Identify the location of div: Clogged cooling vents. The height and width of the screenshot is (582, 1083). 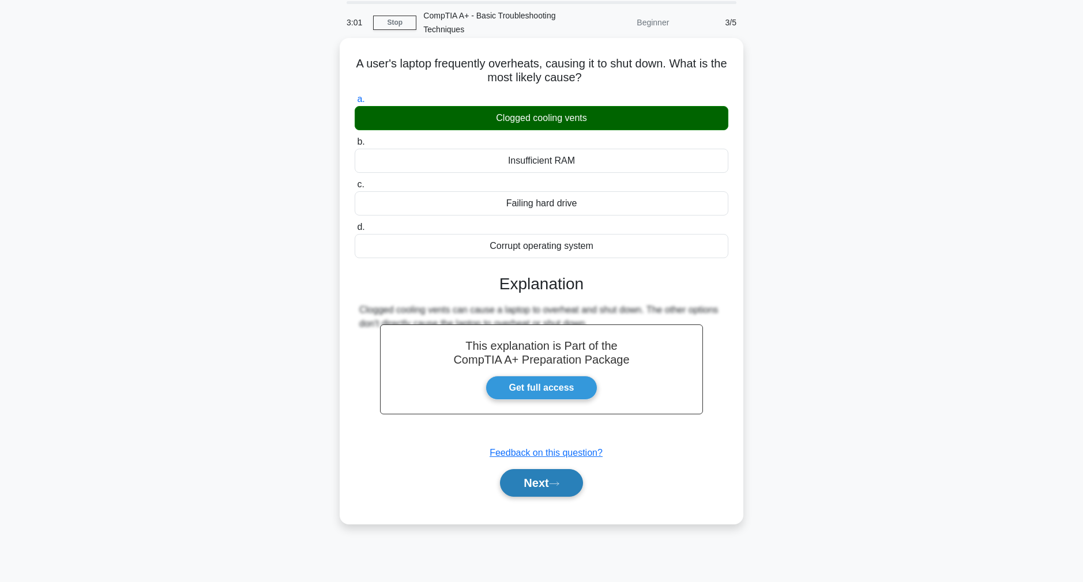
(541, 118).